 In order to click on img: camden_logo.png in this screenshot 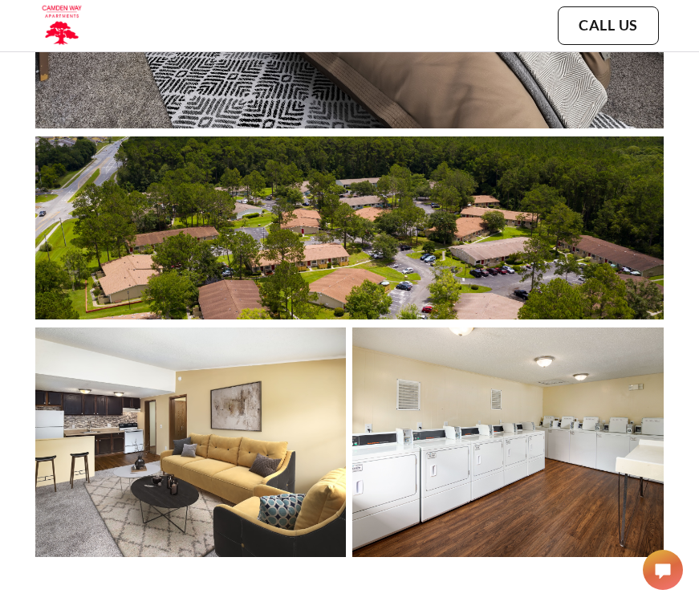, I will do `click(61, 26)`.